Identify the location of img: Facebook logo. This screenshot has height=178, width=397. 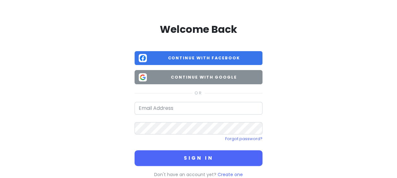
(143, 58).